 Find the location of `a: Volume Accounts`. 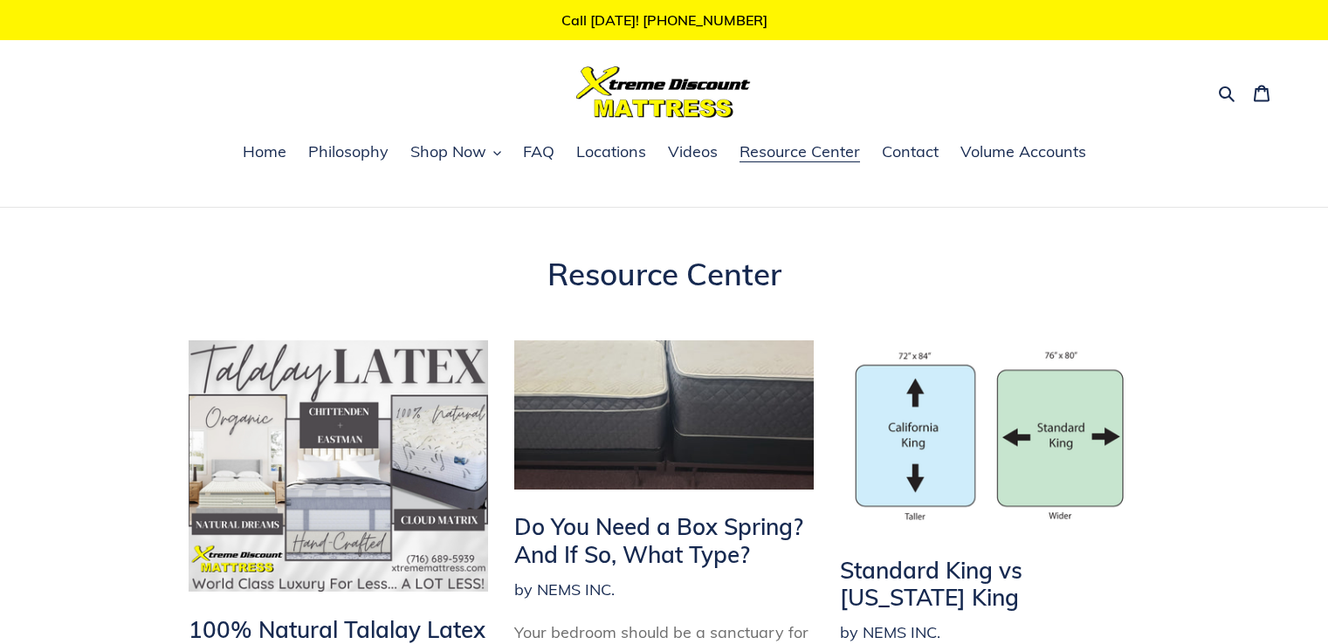

a: Volume Accounts is located at coordinates (1023, 153).